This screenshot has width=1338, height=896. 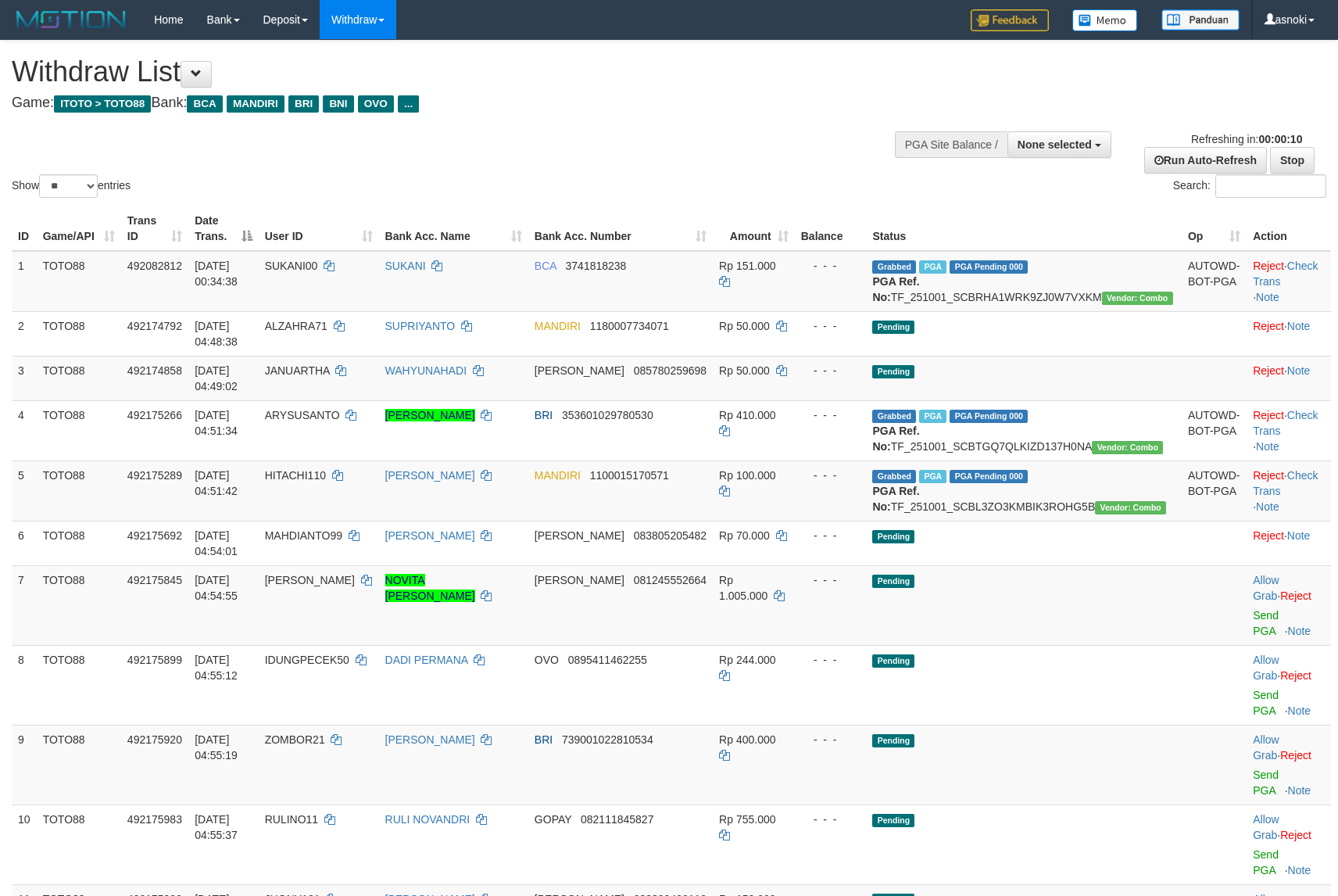 I want to click on th: User ID: activate to sort column ascending, so click(x=319, y=228).